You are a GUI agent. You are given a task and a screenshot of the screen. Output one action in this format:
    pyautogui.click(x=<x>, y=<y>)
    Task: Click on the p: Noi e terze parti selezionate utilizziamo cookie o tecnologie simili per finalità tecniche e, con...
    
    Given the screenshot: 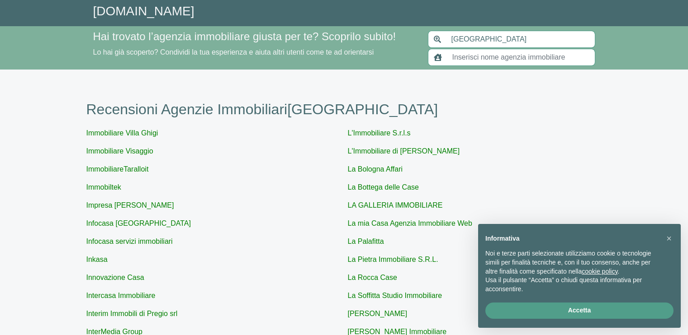 What is the action you would take?
    pyautogui.click(x=572, y=263)
    